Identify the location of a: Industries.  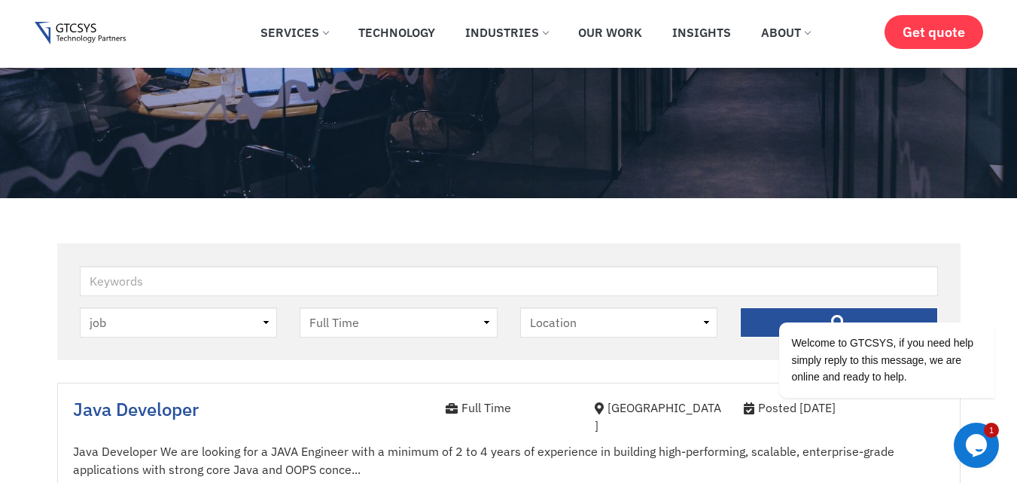
(507, 32).